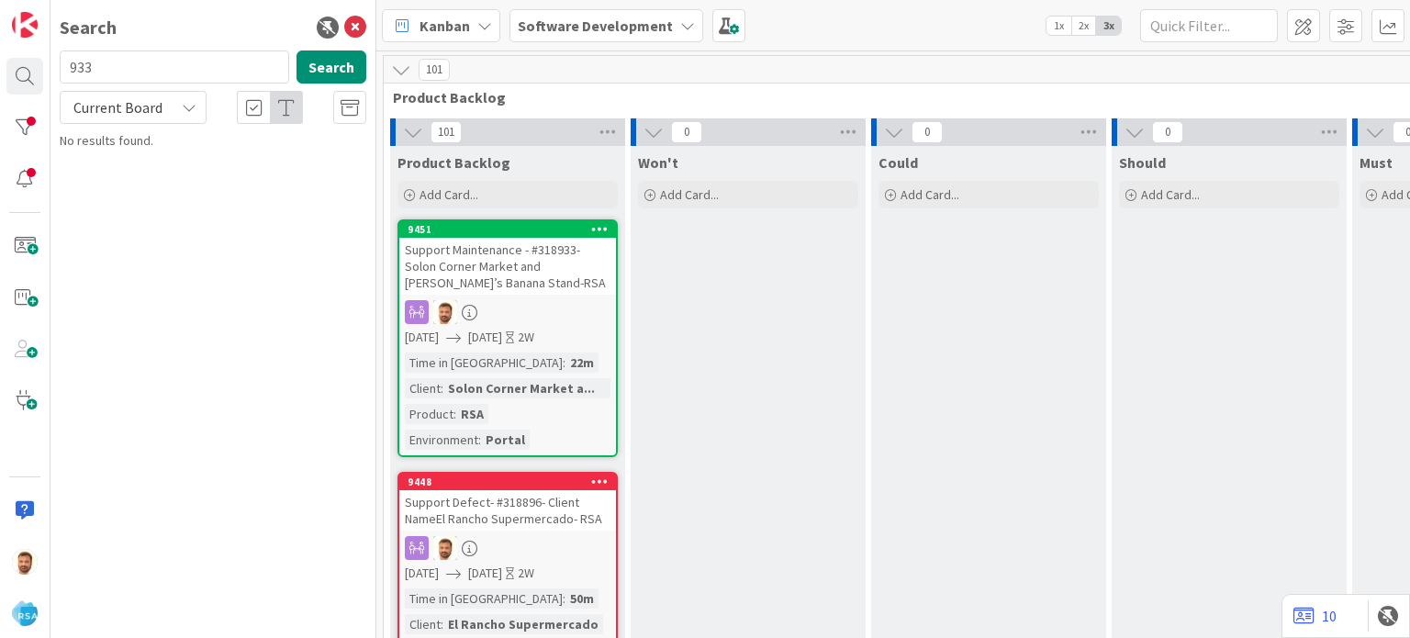  What do you see at coordinates (213, 140) in the screenshot?
I see `div: No results found.` at bounding box center [213, 140].